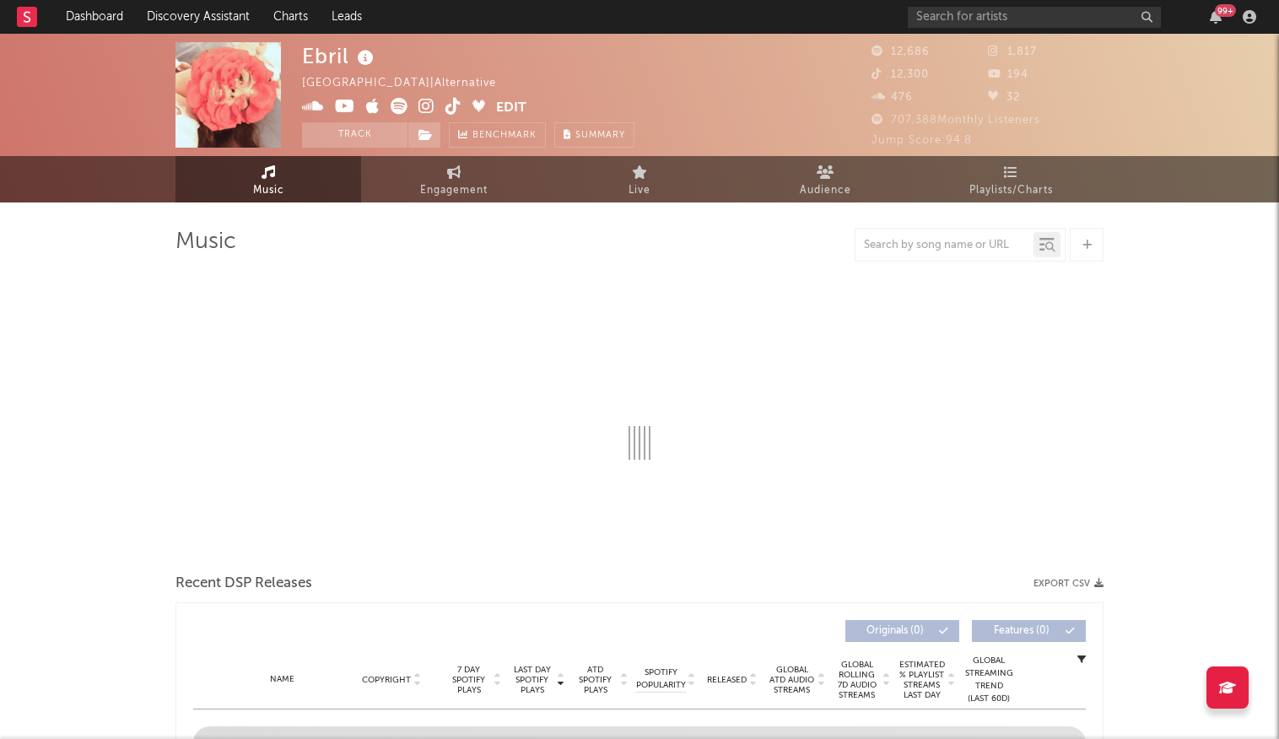 The width and height of the screenshot is (1279, 739). What do you see at coordinates (594, 135) in the screenshot?
I see `button: Summary` at bounding box center [594, 135].